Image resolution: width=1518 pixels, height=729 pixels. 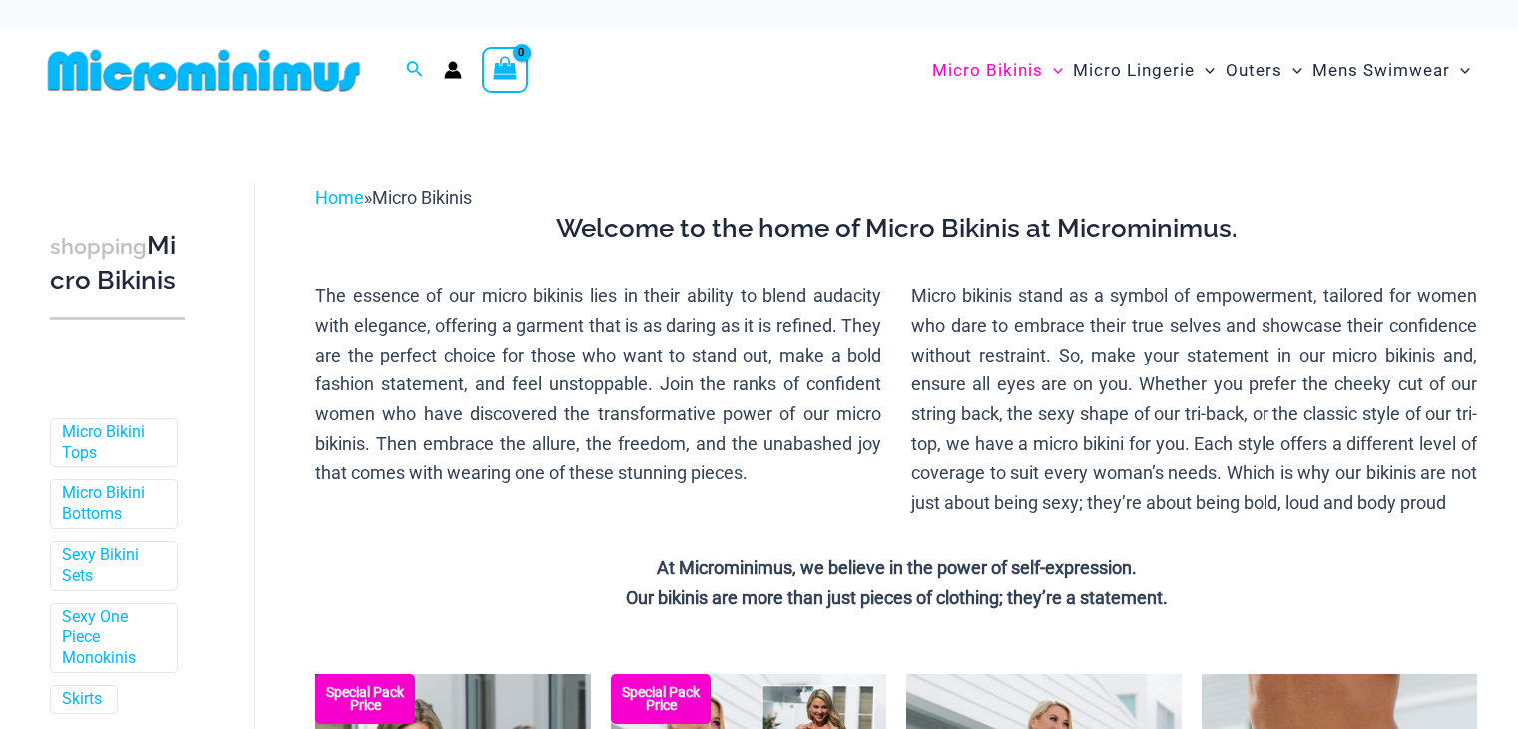 What do you see at coordinates (1144, 70) in the screenshot?
I see `a: Micro LingerieMenu ToggleMenu Toggle` at bounding box center [1144, 70].